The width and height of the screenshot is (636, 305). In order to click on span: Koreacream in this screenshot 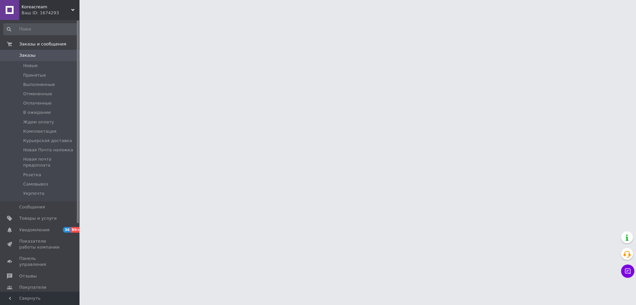, I will do `click(46, 7)`.